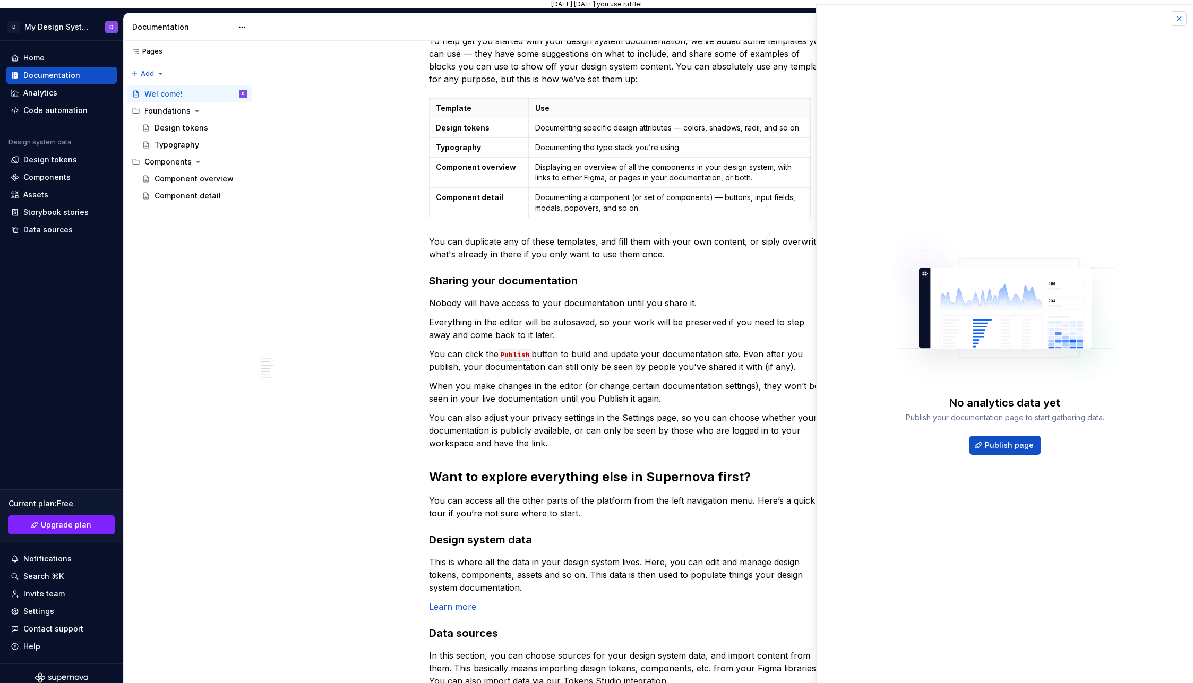 The height and width of the screenshot is (683, 1193). What do you see at coordinates (34, 58) in the screenshot?
I see `div: Home` at bounding box center [34, 58].